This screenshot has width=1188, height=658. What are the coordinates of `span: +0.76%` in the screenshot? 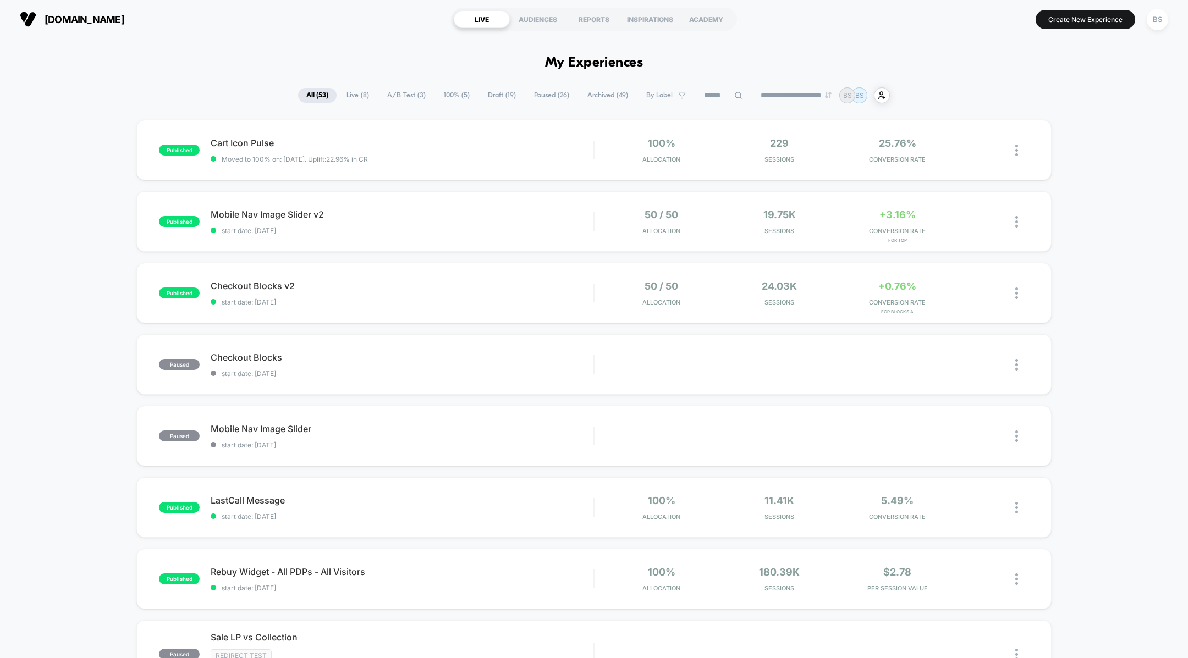 It's located at (897, 286).